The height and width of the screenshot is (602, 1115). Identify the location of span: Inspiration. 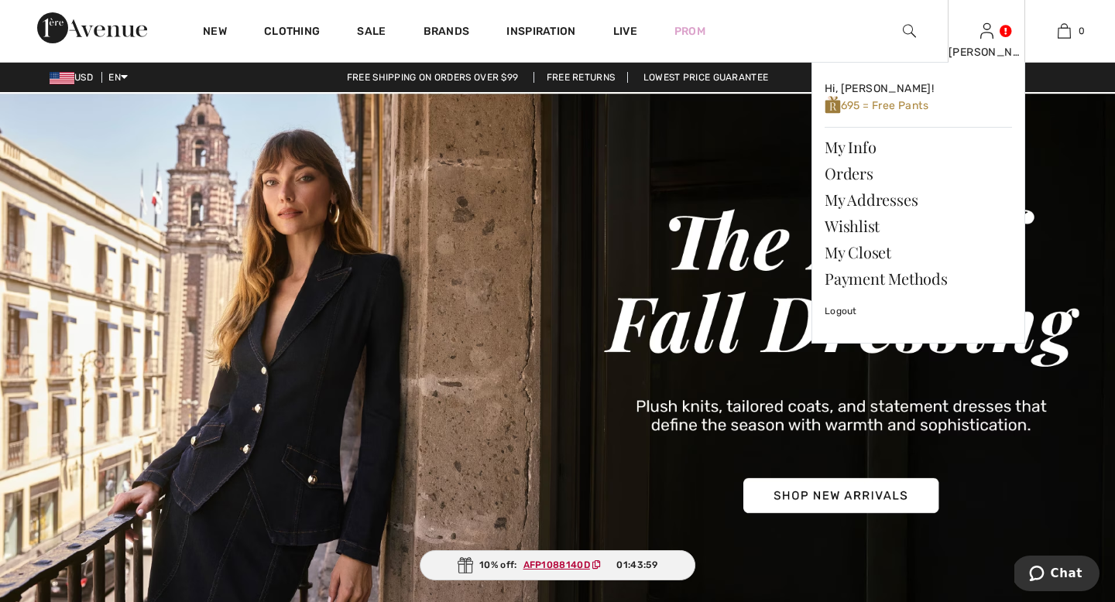
(540, 33).